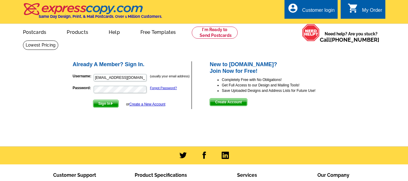 This screenshot has width=408, height=181. I want to click on button: Sign In, so click(106, 103).